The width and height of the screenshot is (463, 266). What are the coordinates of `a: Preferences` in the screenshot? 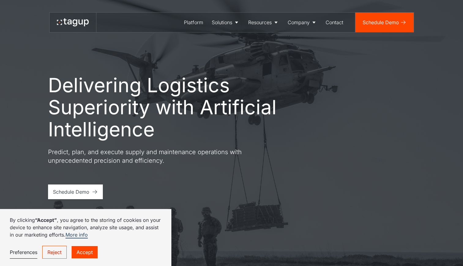 It's located at (24, 252).